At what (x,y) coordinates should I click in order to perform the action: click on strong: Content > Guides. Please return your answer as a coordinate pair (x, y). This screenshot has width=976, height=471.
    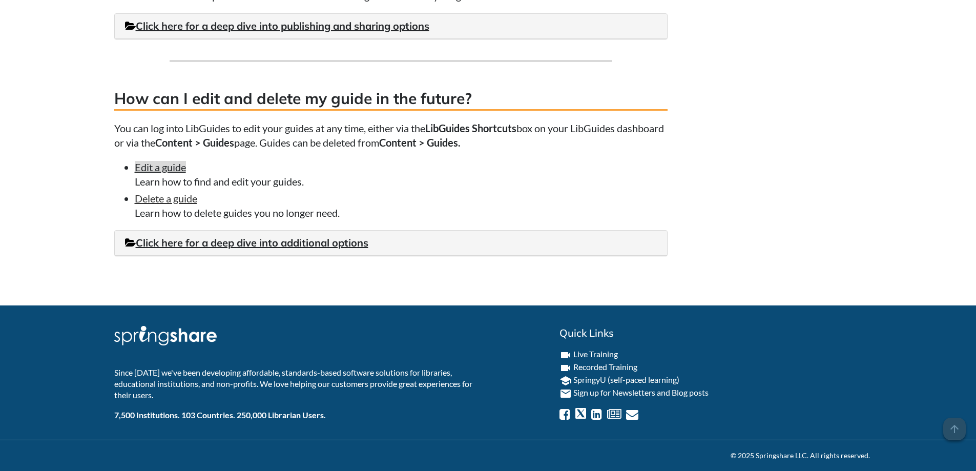
    Looking at the image, I should click on (195, 142).